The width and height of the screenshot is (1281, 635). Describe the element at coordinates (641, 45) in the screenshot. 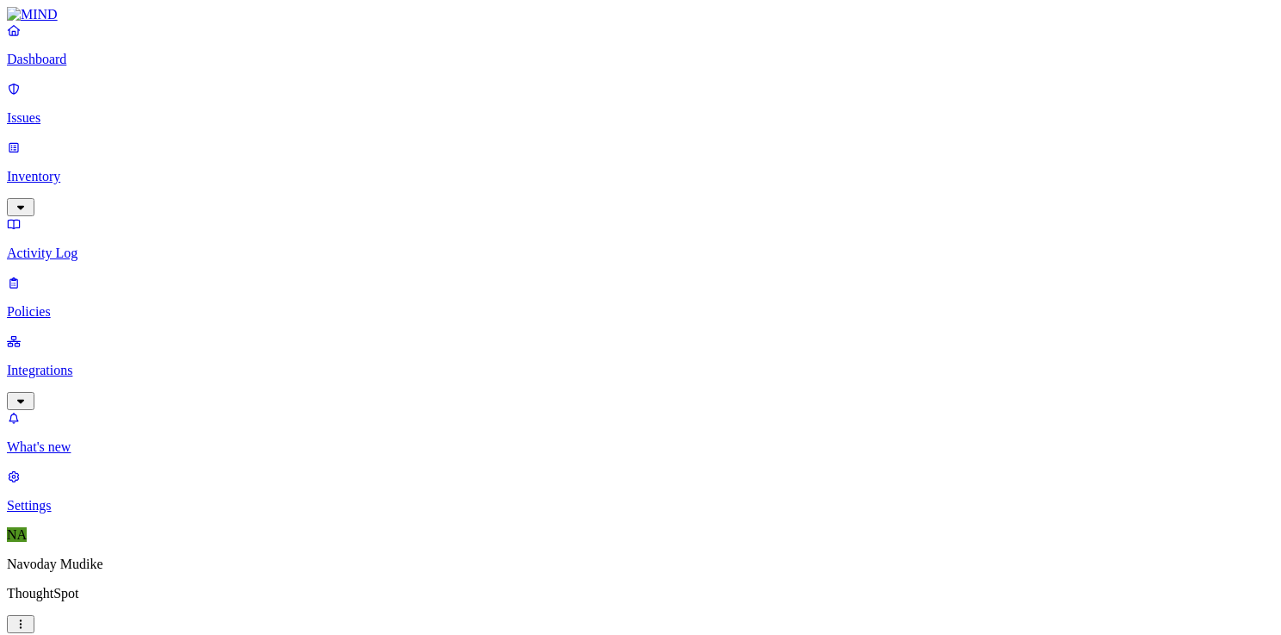

I see `a: Dashboard` at that location.